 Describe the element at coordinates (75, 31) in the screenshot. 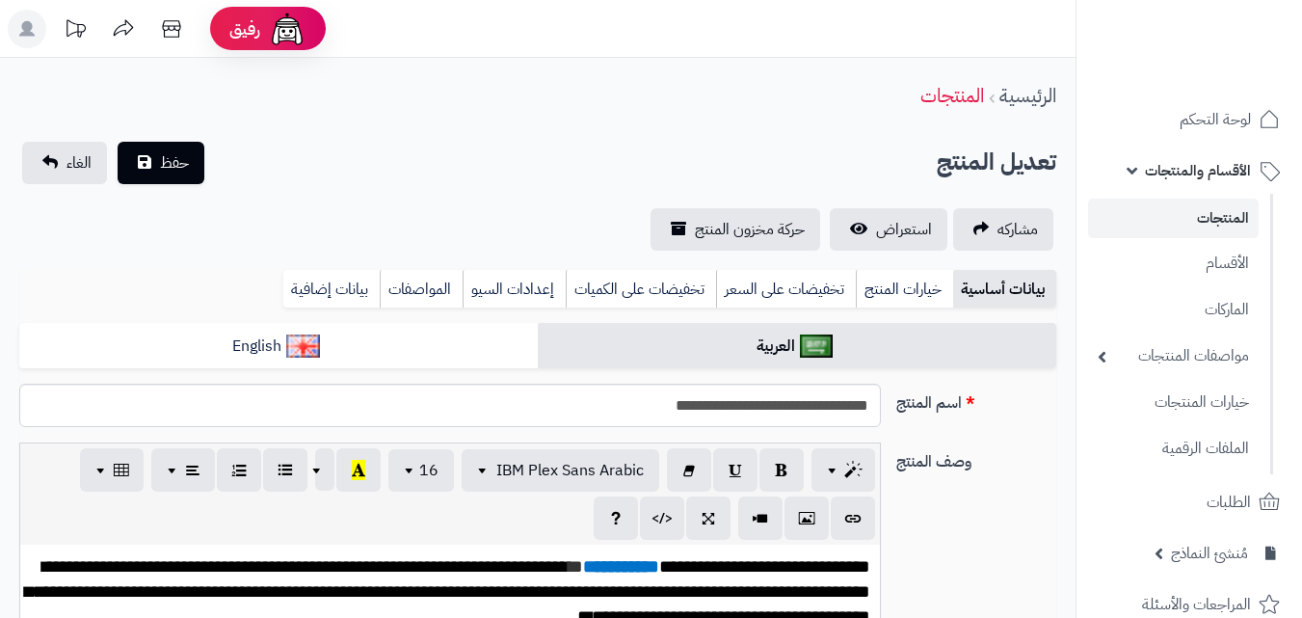

I see `a: تحديثات المنصة` at that location.